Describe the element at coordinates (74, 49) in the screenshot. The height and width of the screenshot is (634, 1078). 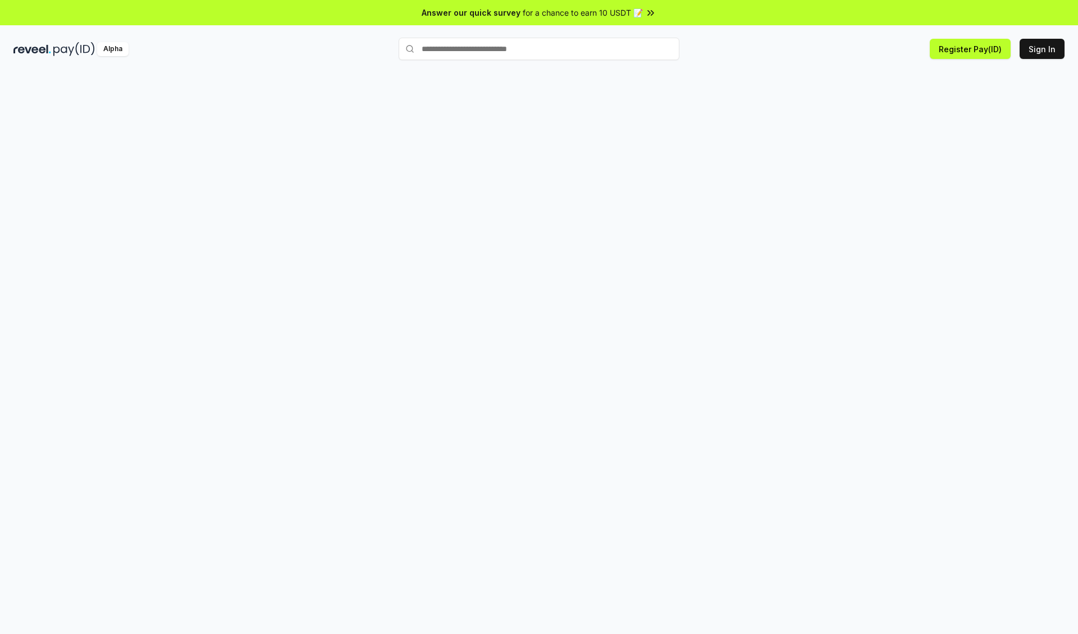
I see `img: pay_id` at that location.